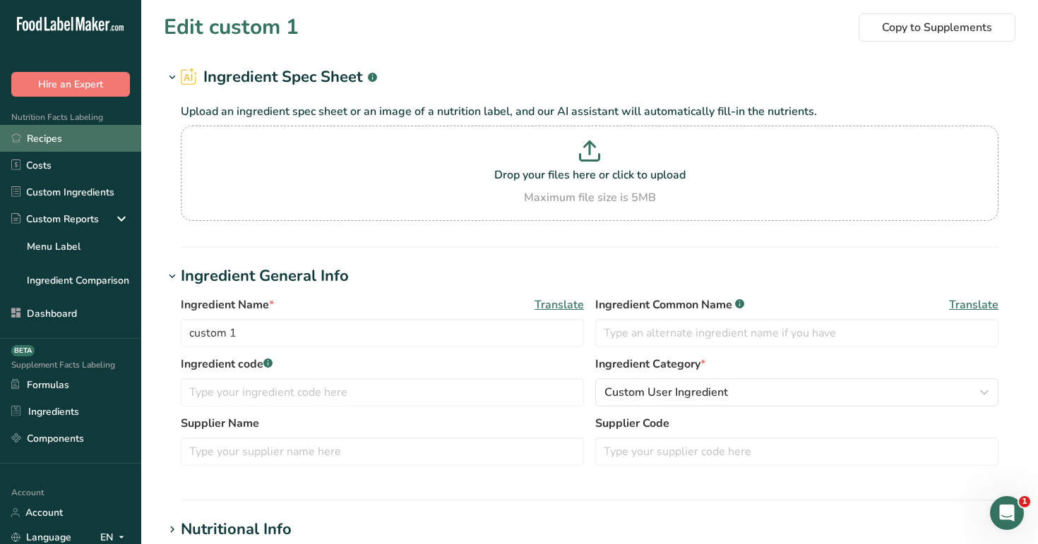 Image resolution: width=1038 pixels, height=544 pixels. What do you see at coordinates (382, 333) in the screenshot?
I see `input: Type your ingredient name here` at bounding box center [382, 333].